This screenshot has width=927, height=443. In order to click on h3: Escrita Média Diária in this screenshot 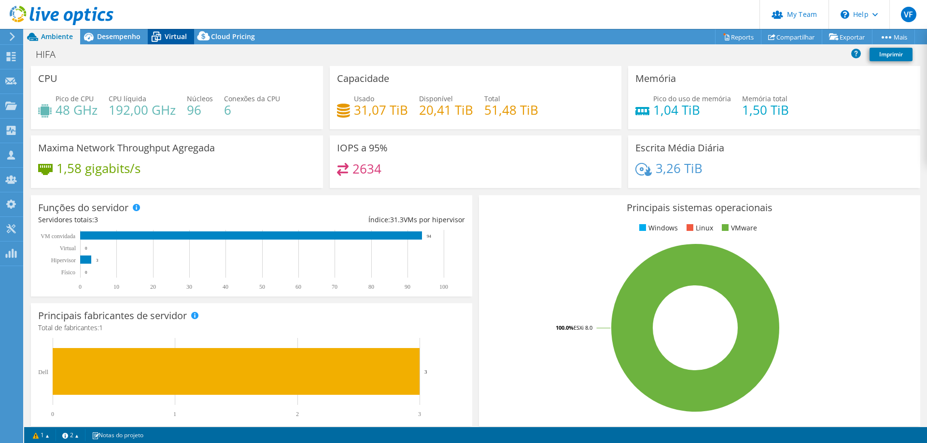, I will do `click(679, 148)`.